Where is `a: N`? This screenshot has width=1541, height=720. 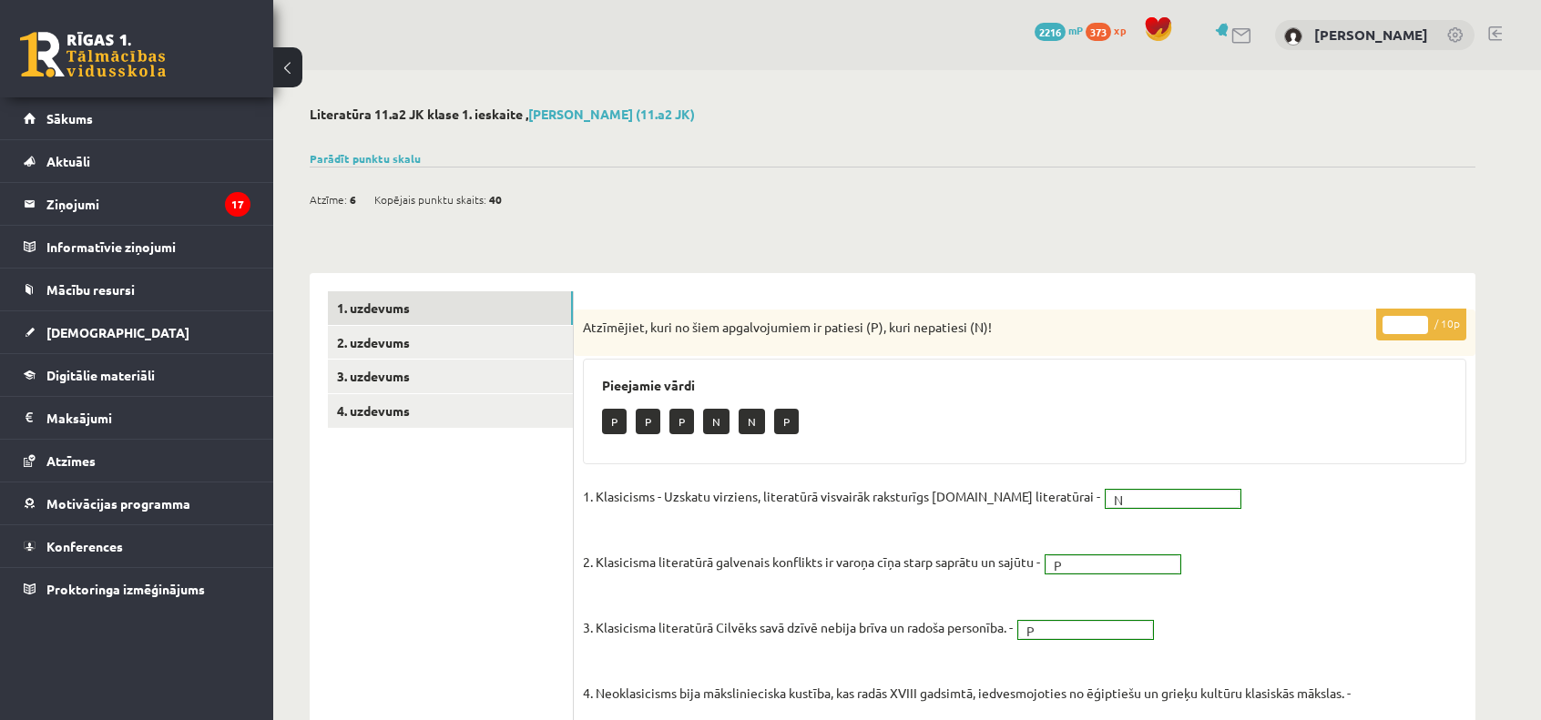 a: N is located at coordinates (1173, 499).